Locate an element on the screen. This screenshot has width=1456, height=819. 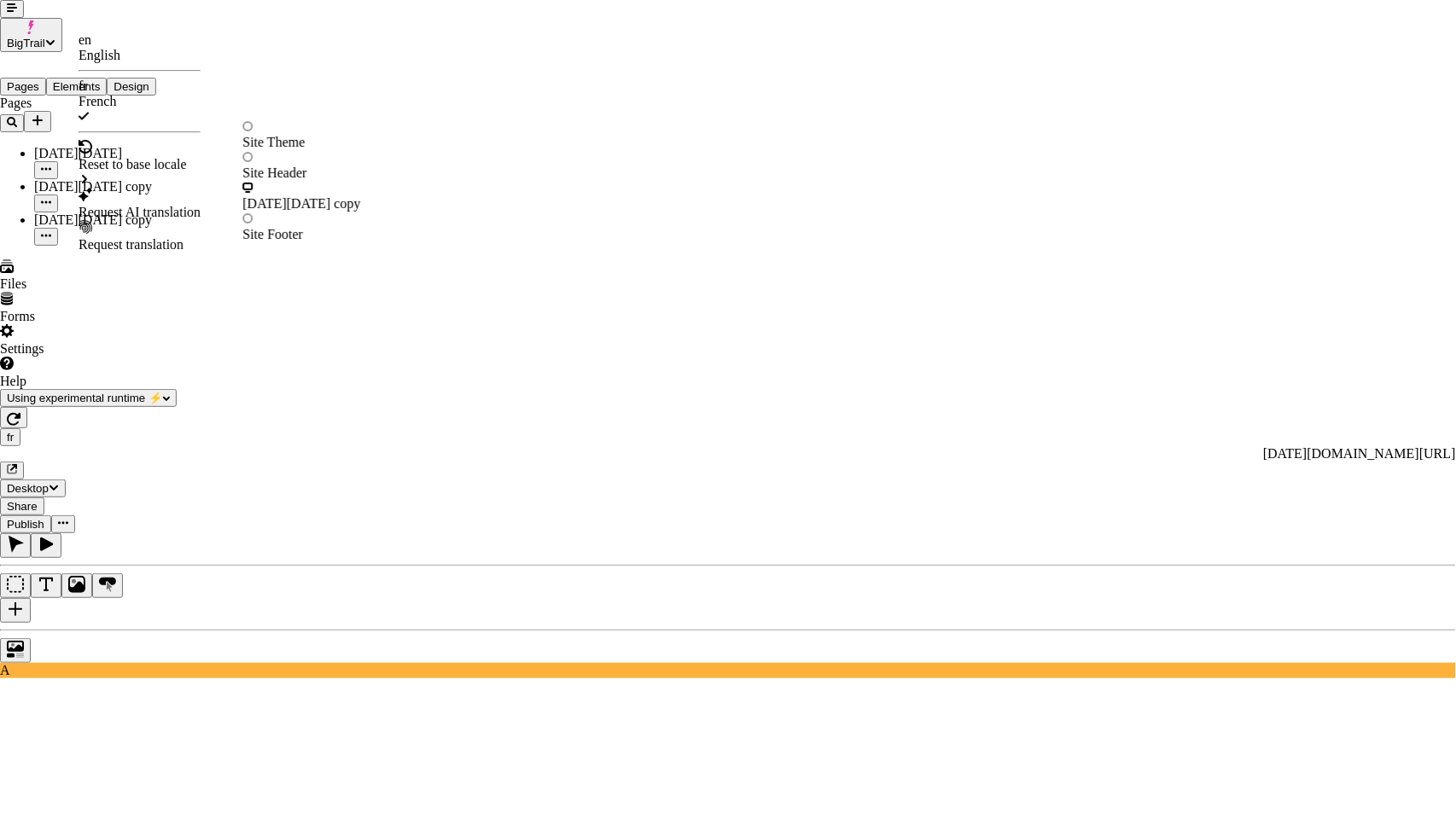
div: Site Footer is located at coordinates (302, 235).